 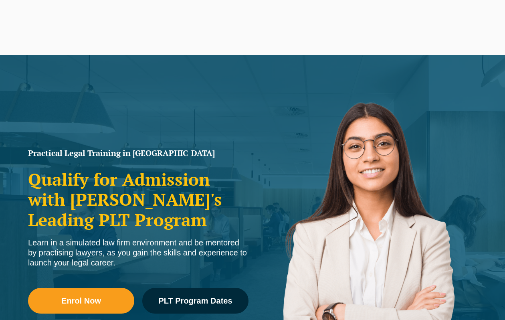 What do you see at coordinates (195, 301) in the screenshot?
I see `span: PLT Program Dates` at bounding box center [195, 301].